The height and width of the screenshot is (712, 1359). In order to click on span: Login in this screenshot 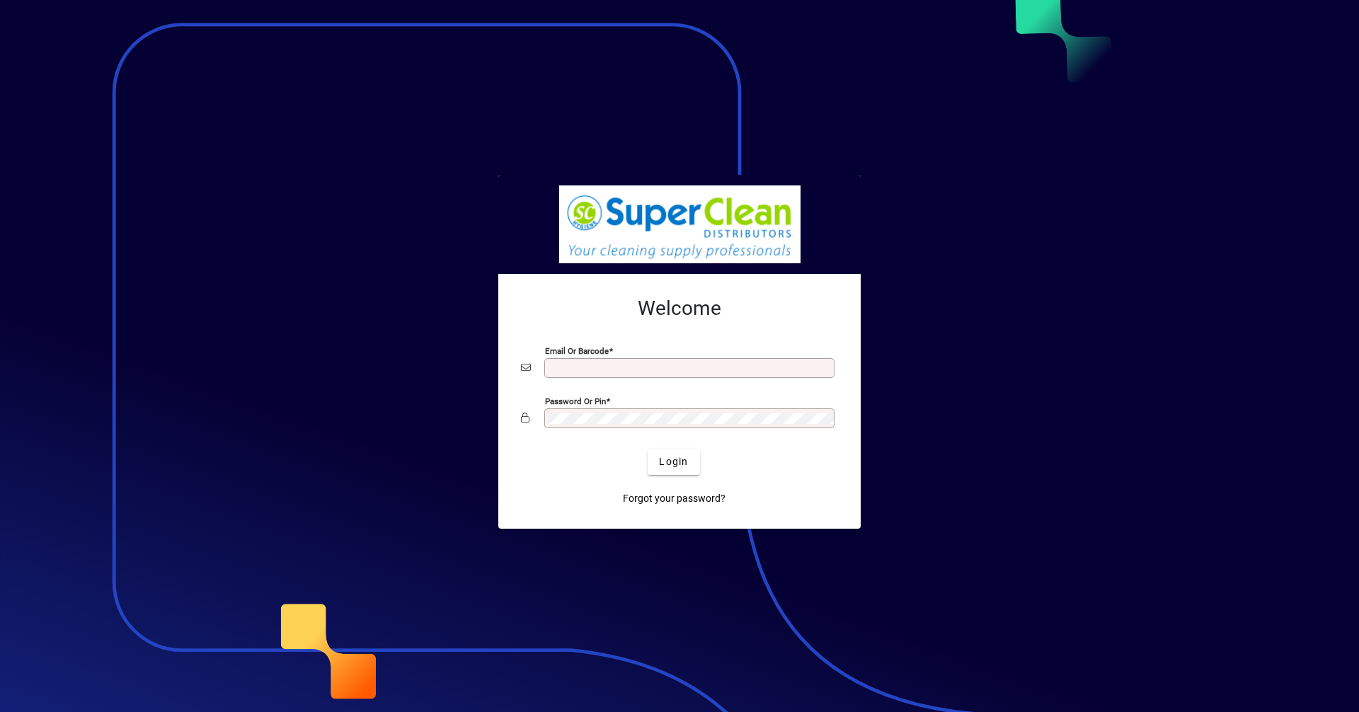, I will do `click(673, 461)`.